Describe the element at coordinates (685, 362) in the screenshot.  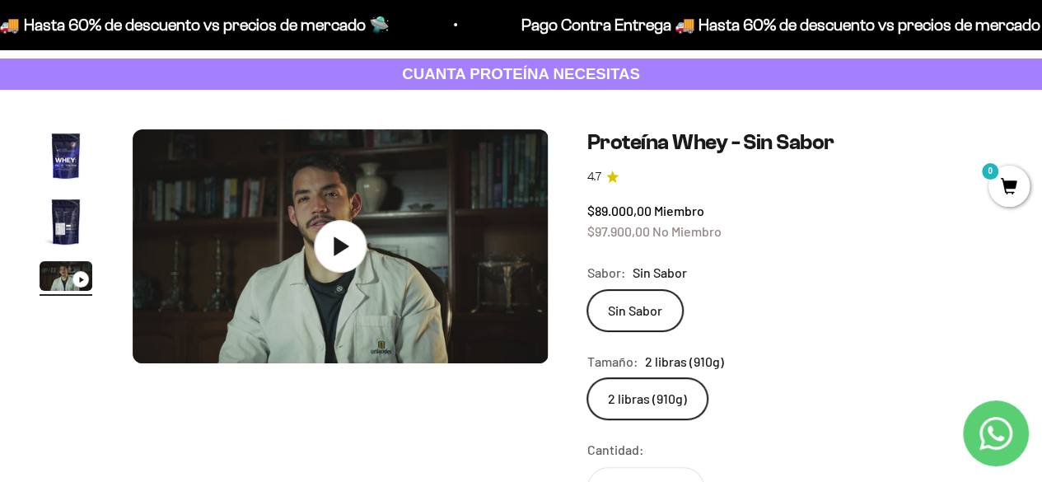
I see `span: 2 libras (910g)` at that location.